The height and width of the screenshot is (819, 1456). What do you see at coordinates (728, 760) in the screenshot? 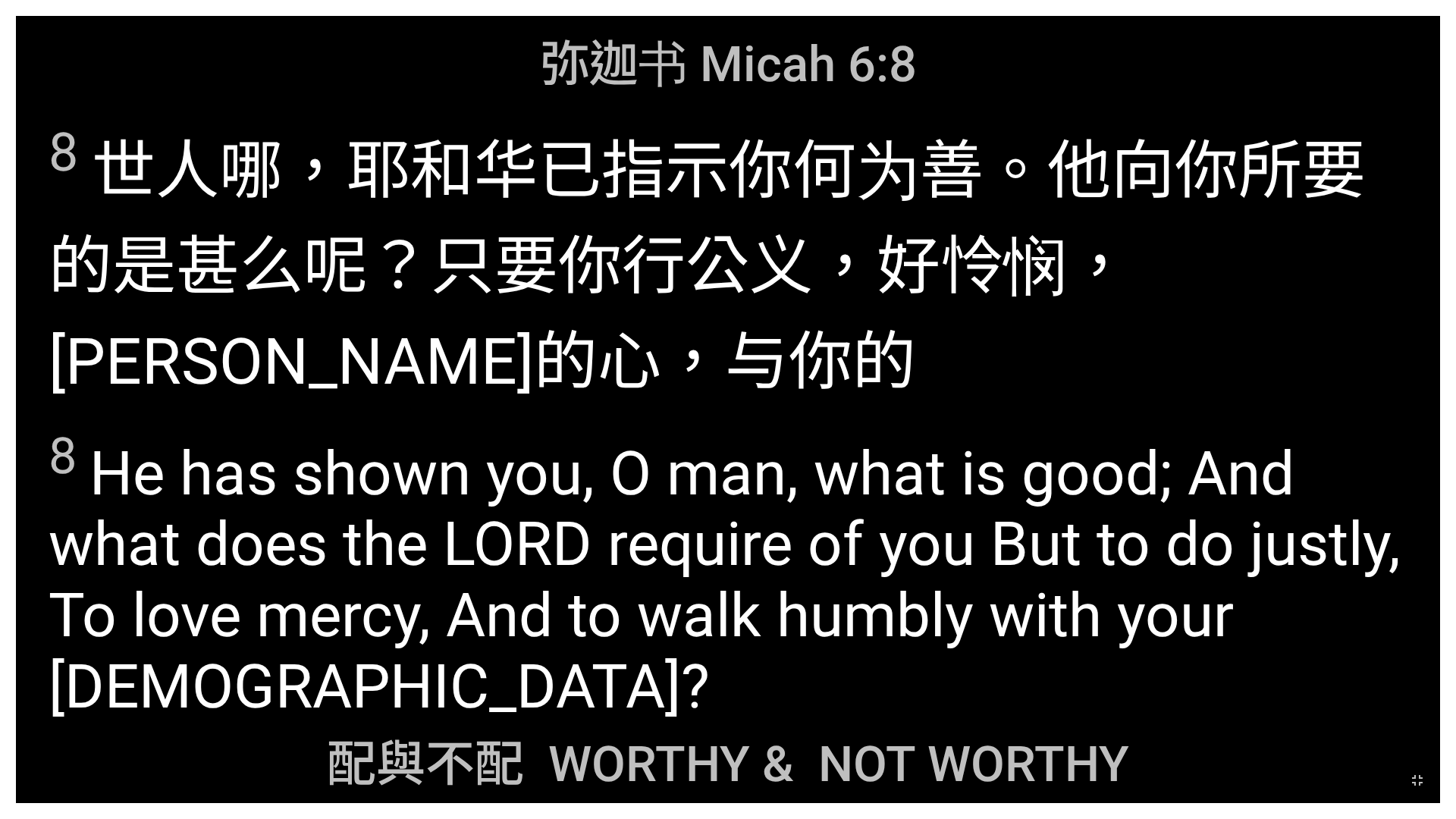
I see `span: 配與不配 WORTHY & NOT WORTHY` at bounding box center [728, 760].